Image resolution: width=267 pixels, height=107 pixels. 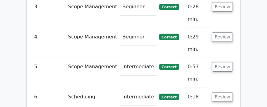 I want to click on td: 0:53 min., so click(x=197, y=73).